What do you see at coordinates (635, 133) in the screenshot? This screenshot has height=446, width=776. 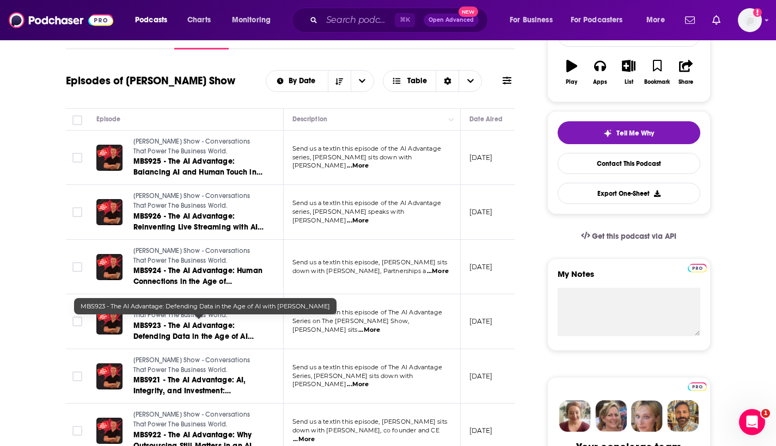 I see `span: Tell Me Why` at bounding box center [635, 133].